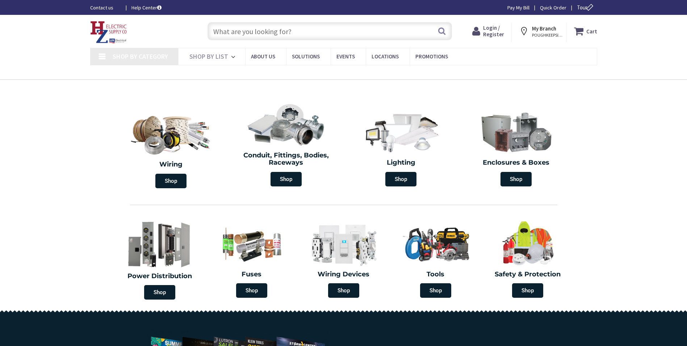  Describe the element at coordinates (432, 56) in the screenshot. I see `span: Promotions` at that location.